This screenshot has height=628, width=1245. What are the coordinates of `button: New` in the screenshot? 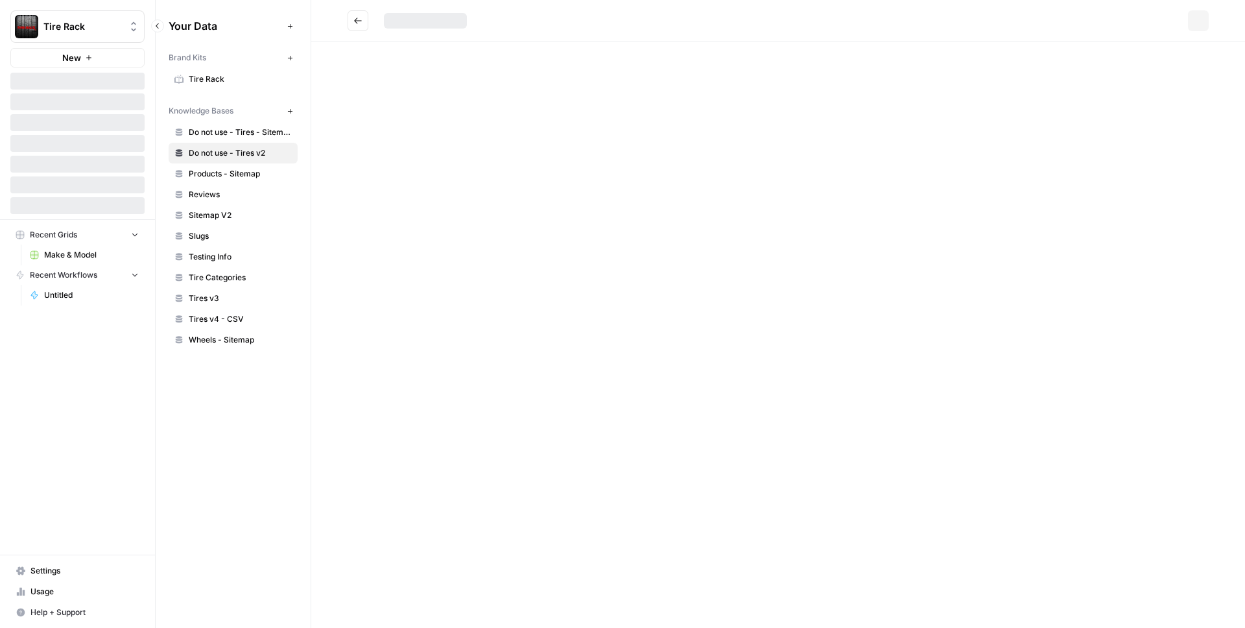 It's located at (77, 58).